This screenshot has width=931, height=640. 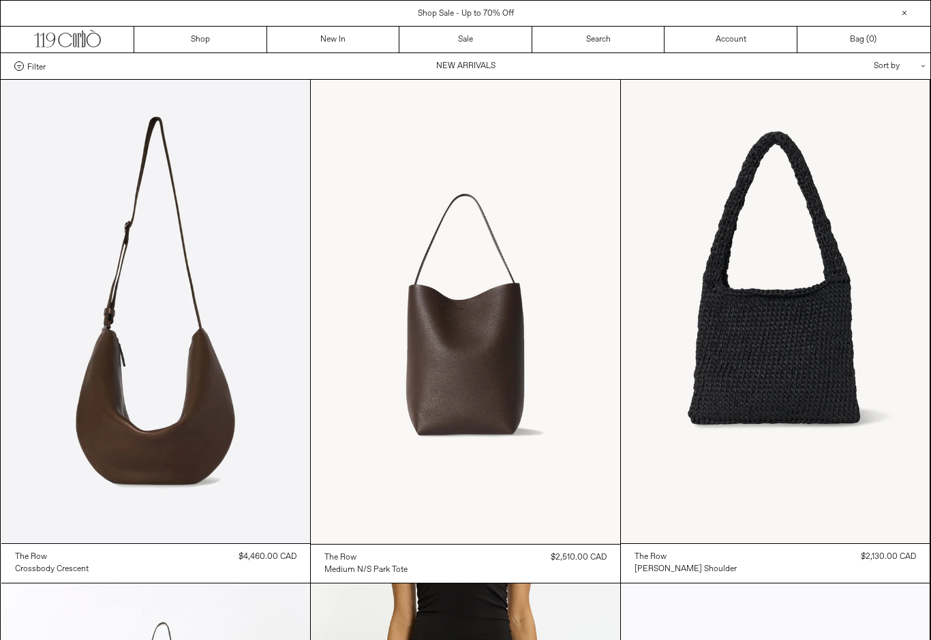 I want to click on div: Crossbody Crescent, so click(x=52, y=569).